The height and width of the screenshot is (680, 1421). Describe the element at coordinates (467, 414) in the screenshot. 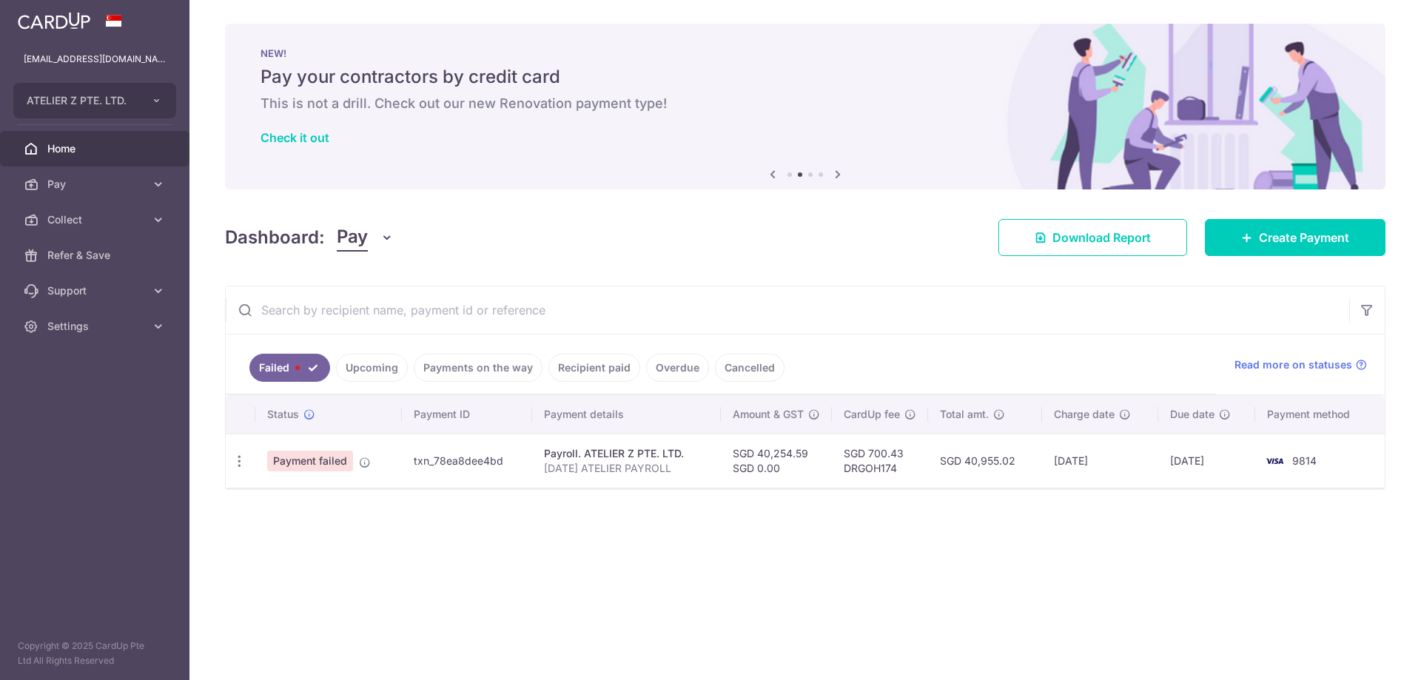

I see `th: Payment ID` at that location.